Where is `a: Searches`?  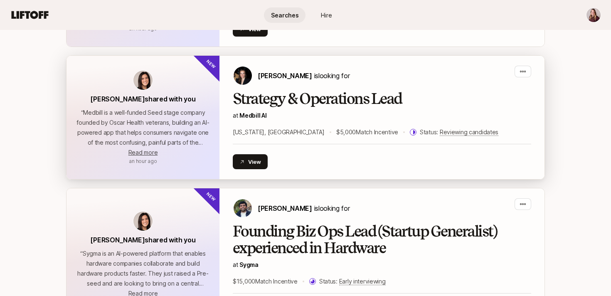 a: Searches is located at coordinates (285, 15).